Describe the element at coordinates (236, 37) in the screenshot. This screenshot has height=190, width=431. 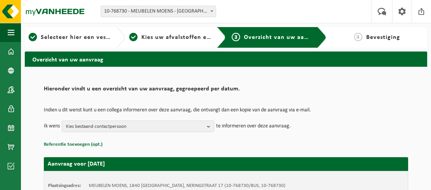
I see `span: 3` at that location.